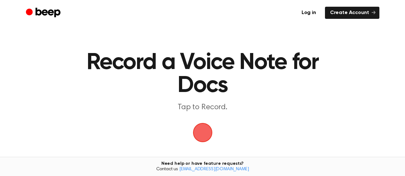 The width and height of the screenshot is (405, 176). Describe the element at coordinates (203, 133) in the screenshot. I see `button: Beep Logo` at that location.